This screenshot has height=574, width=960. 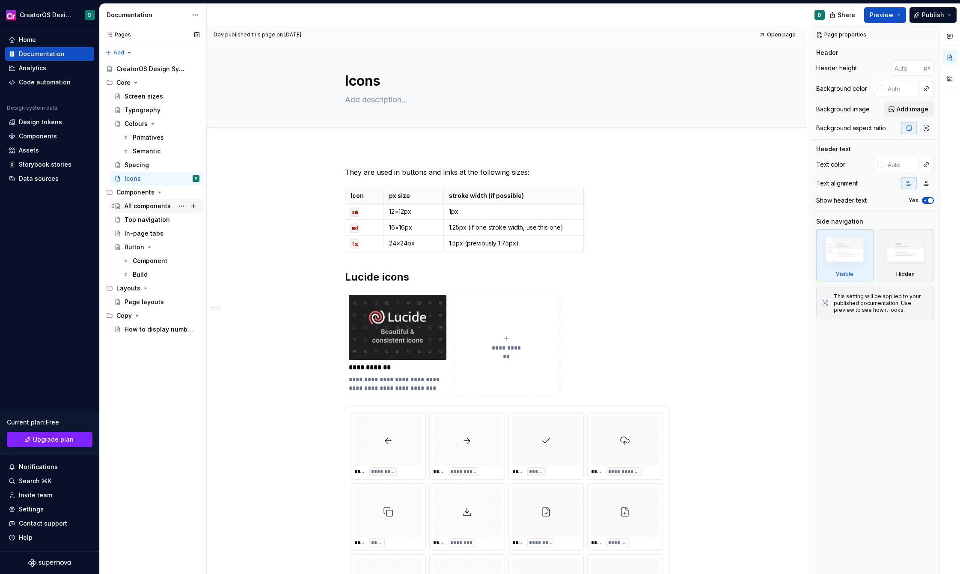 I want to click on label: Yes, so click(x=914, y=200).